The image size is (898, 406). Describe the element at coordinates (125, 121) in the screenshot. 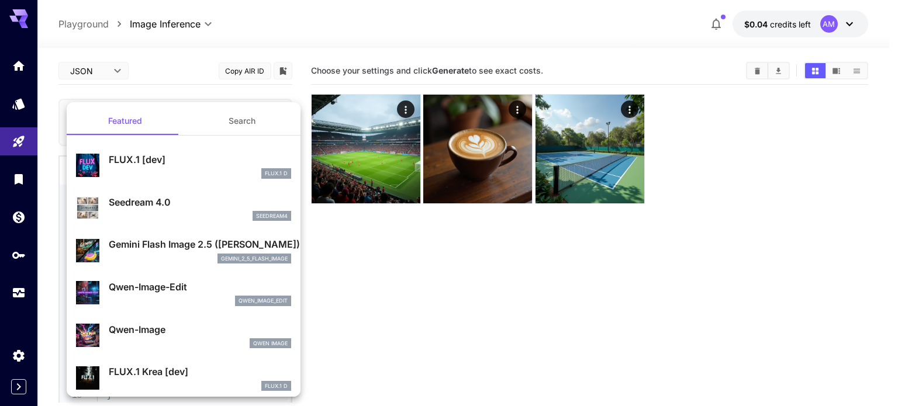

I see `button: Featured` at that location.